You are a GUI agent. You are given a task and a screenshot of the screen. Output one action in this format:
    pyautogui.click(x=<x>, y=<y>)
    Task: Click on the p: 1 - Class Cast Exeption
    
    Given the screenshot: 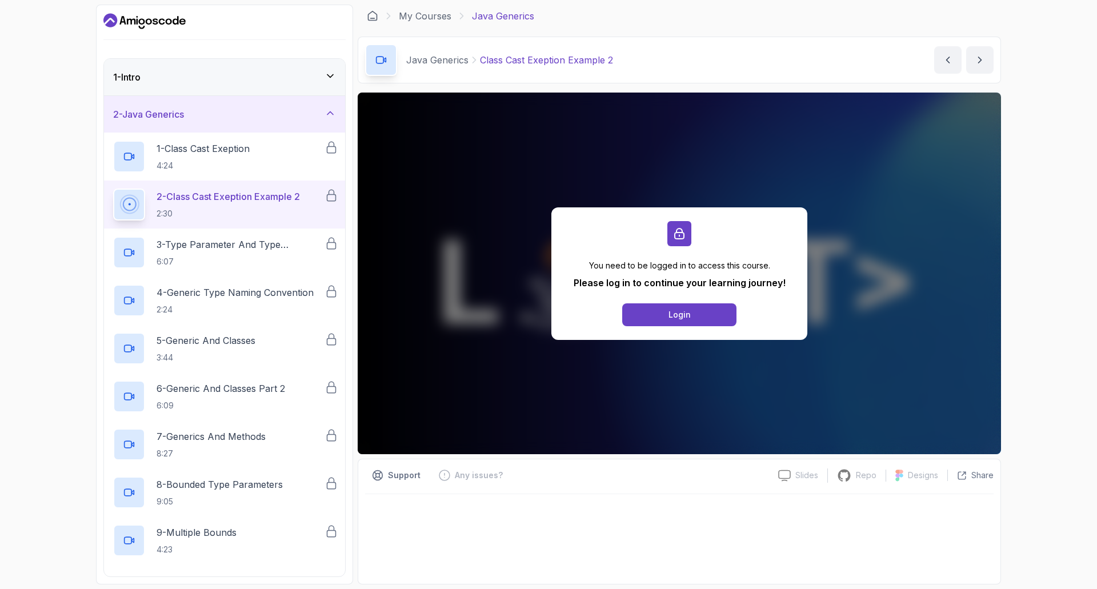 What is the action you would take?
    pyautogui.click(x=203, y=149)
    